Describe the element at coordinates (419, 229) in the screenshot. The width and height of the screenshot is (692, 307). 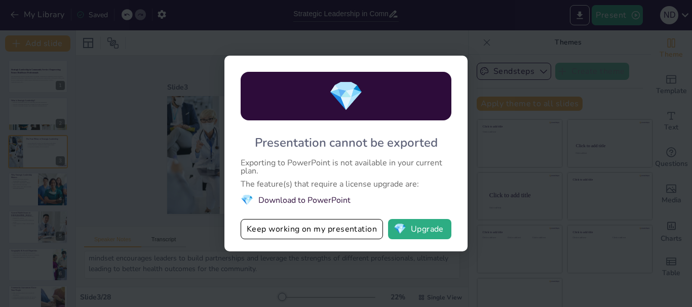
I see `button: diamondUpgrade` at that location.